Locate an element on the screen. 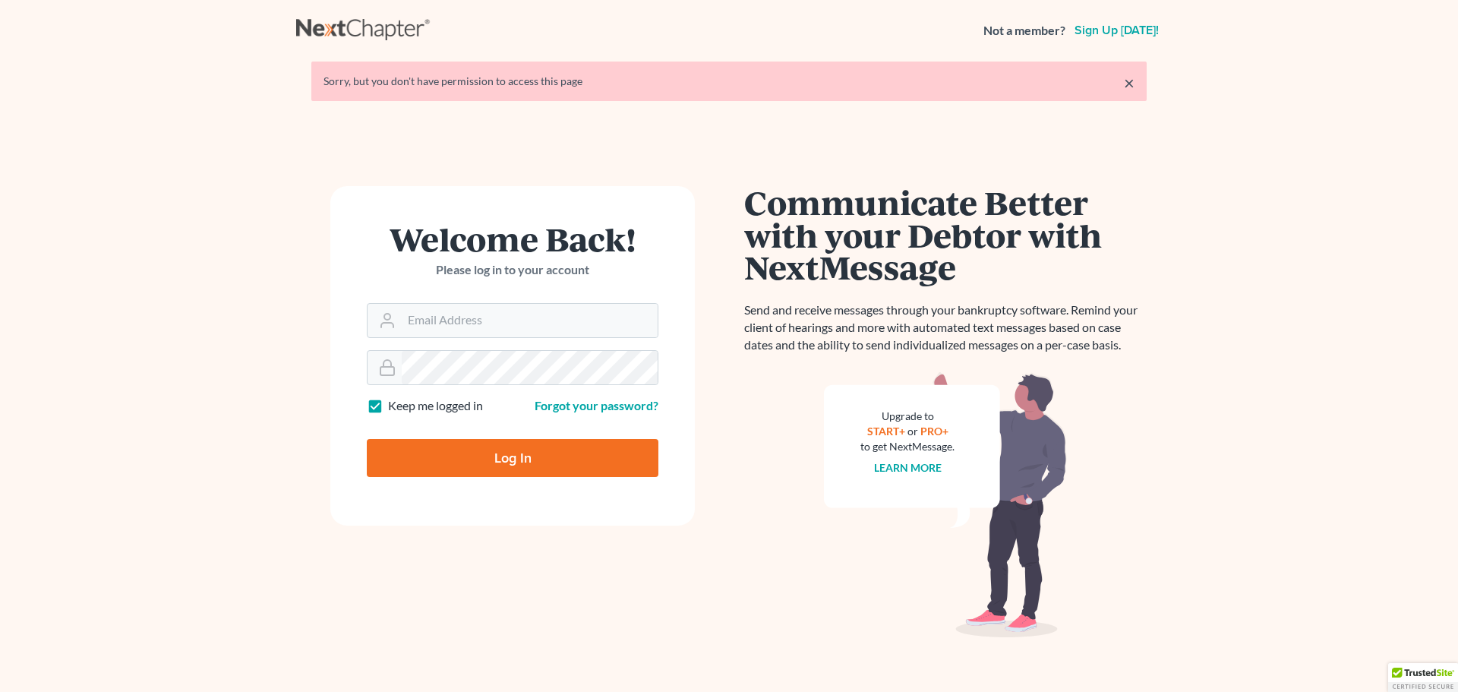  strong: Not a member? is located at coordinates (1024, 30).